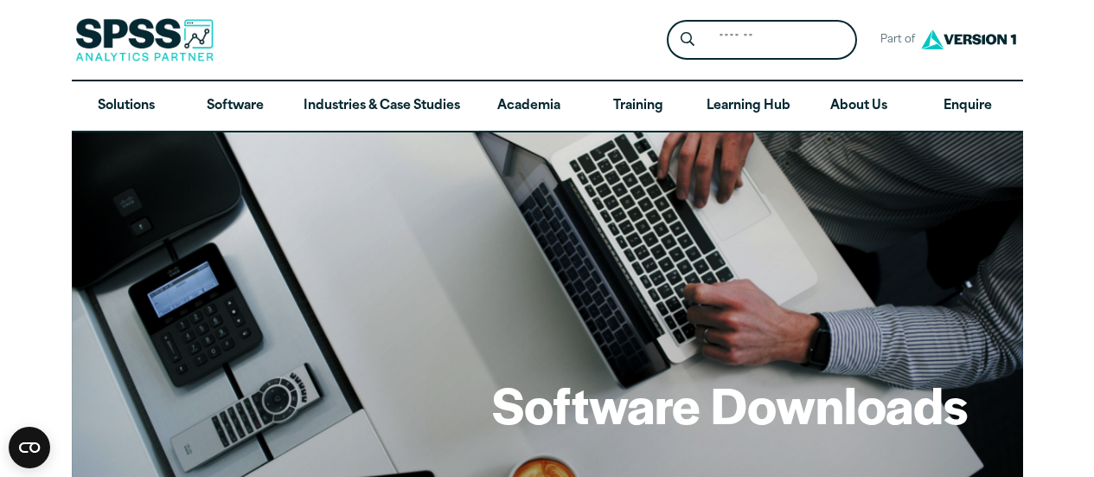 The height and width of the screenshot is (477, 1094). What do you see at coordinates (548, 106) in the screenshot?
I see `nav: Desktop version of site main menu` at bounding box center [548, 106].